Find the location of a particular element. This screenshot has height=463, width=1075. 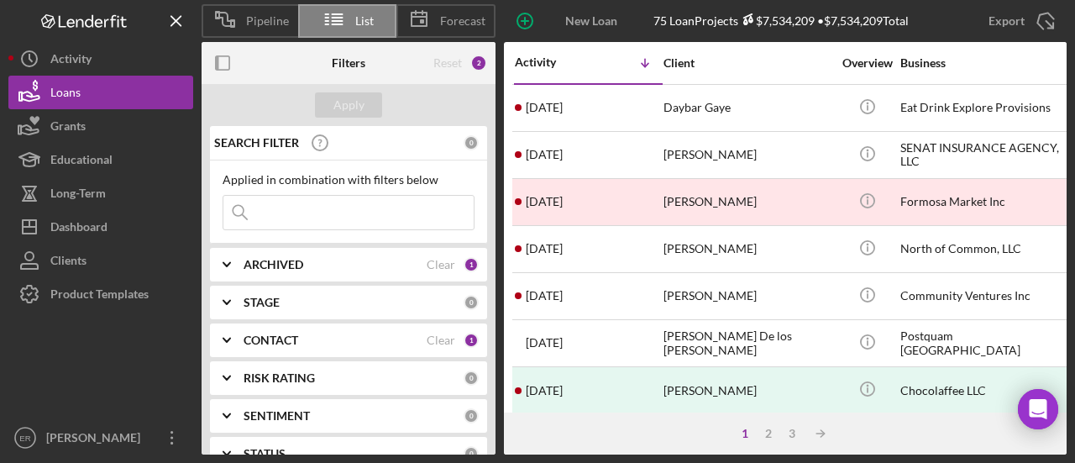

button: Activity is located at coordinates (101, 59).